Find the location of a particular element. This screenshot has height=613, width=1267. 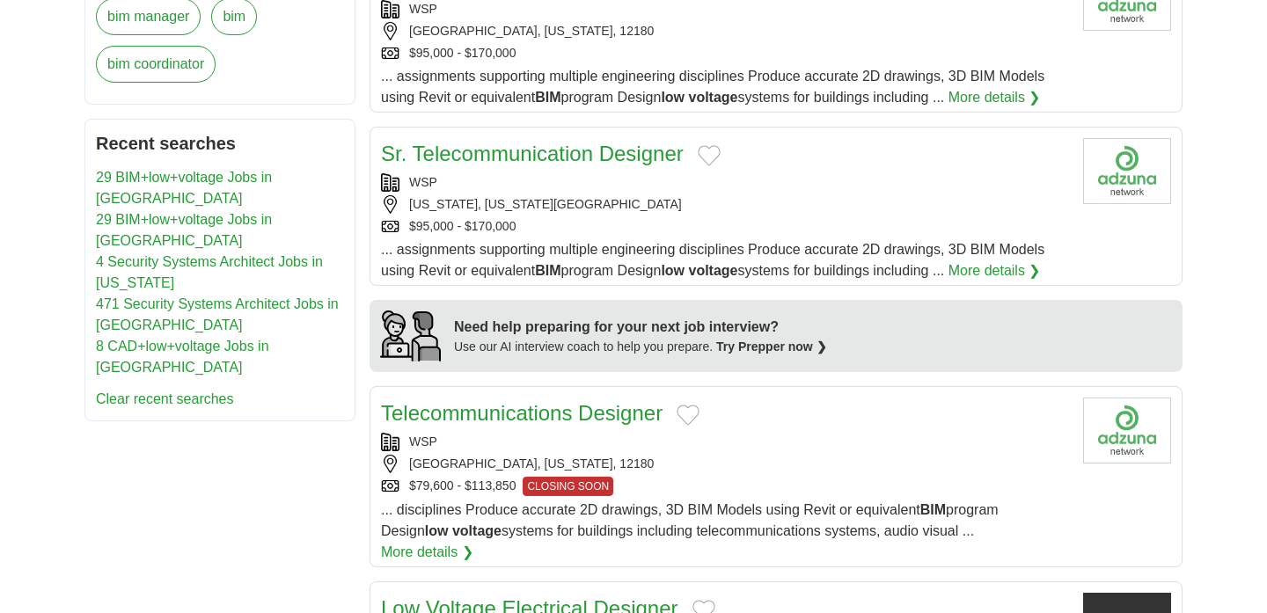

a: Telecommunications Designer is located at coordinates (522, 413).